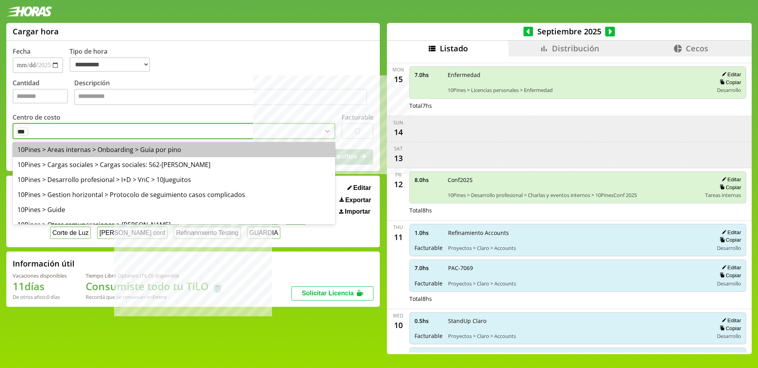  Describe the element at coordinates (428, 321) in the screenshot. I see `span: 0.5 hs` at that location.